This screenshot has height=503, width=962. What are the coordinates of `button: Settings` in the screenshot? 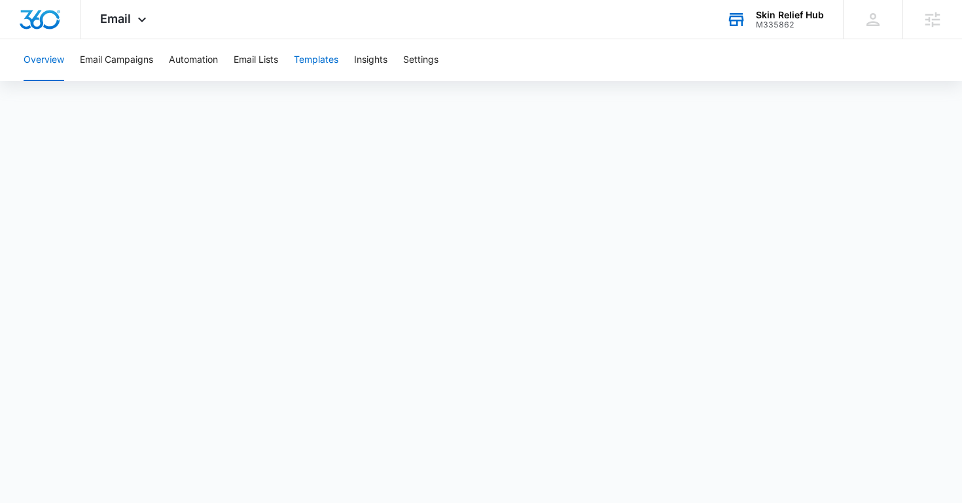 It's located at (421, 60).